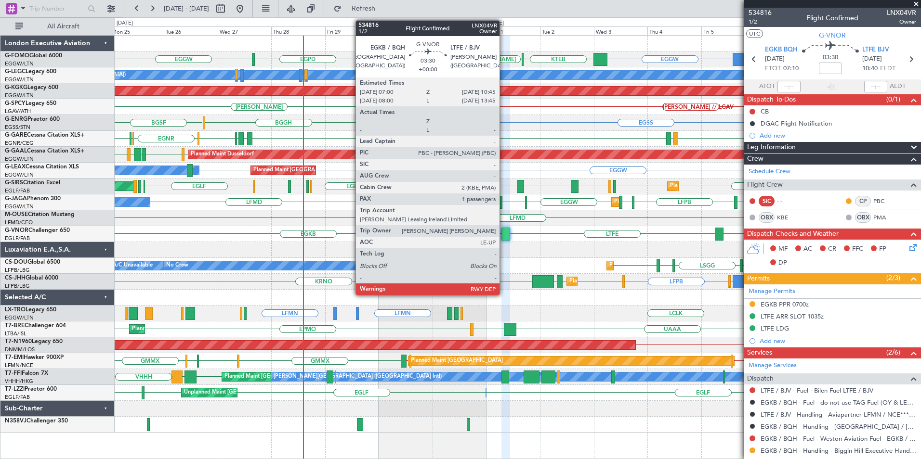  What do you see at coordinates (30, 310) in the screenshot?
I see `a: LX-TROLegacy 650` at bounding box center [30, 310].